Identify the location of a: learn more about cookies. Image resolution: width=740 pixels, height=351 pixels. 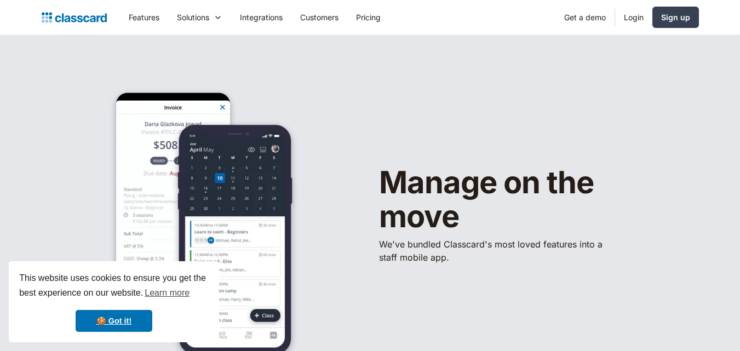
(167, 293).